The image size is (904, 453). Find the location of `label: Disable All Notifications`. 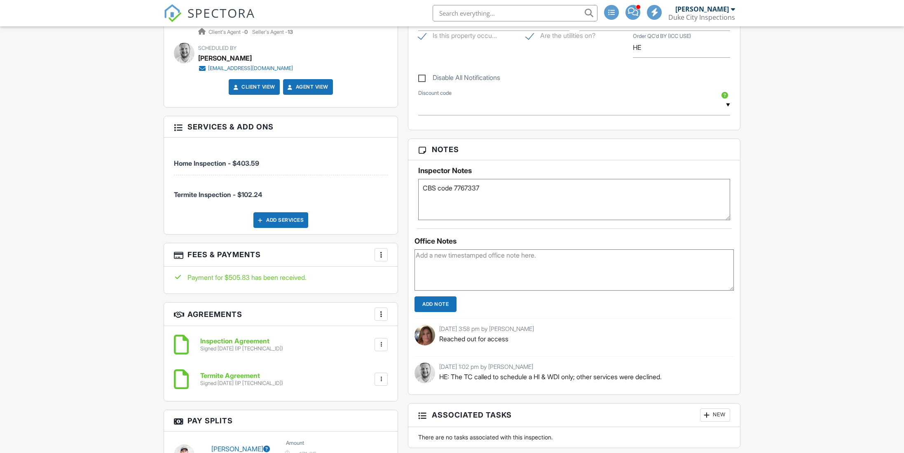

label: Disable All Notifications is located at coordinates (459, 79).